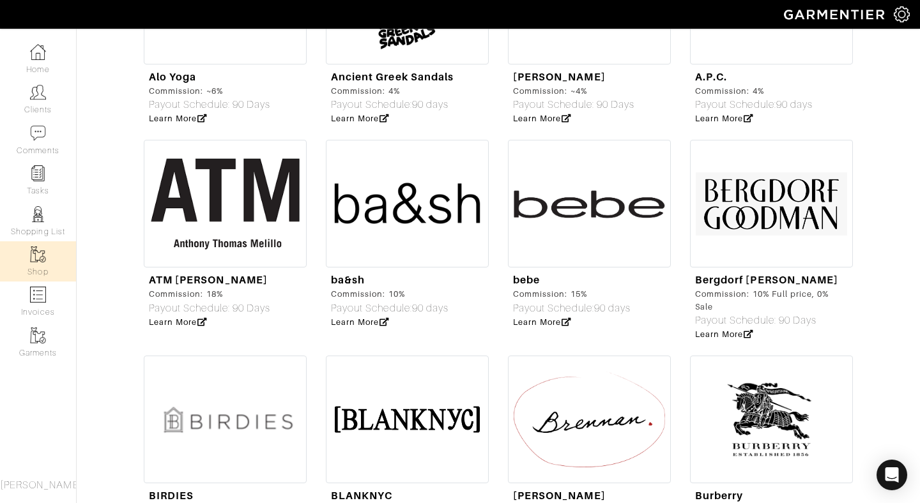 Image resolution: width=920 pixels, height=503 pixels. Describe the element at coordinates (348, 280) in the screenshot. I see `a: ba&sh` at that location.